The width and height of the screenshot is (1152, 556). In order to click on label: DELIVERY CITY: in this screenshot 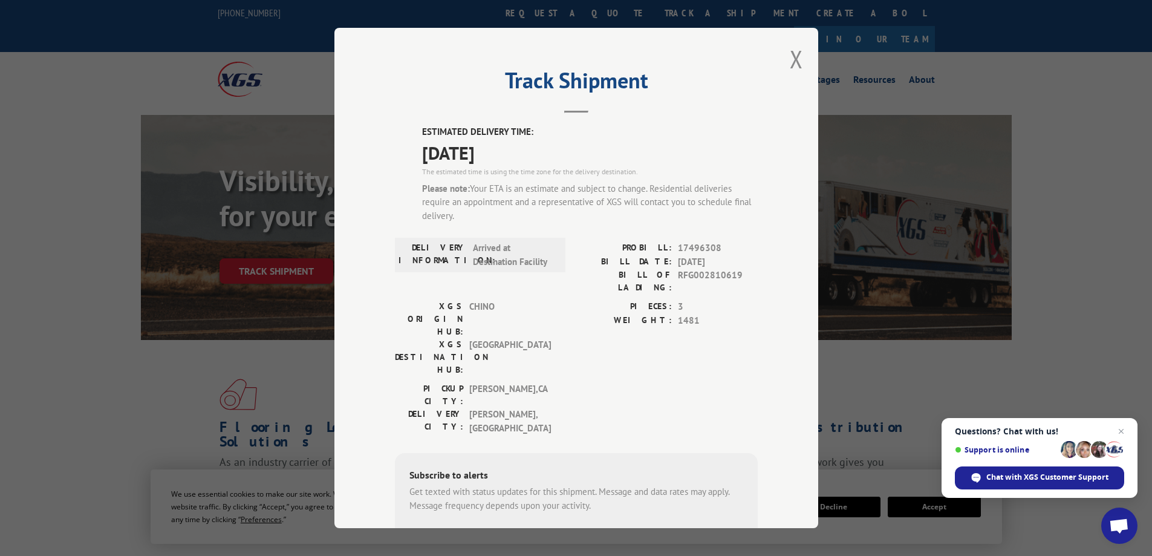, I will do `click(429, 421)`.